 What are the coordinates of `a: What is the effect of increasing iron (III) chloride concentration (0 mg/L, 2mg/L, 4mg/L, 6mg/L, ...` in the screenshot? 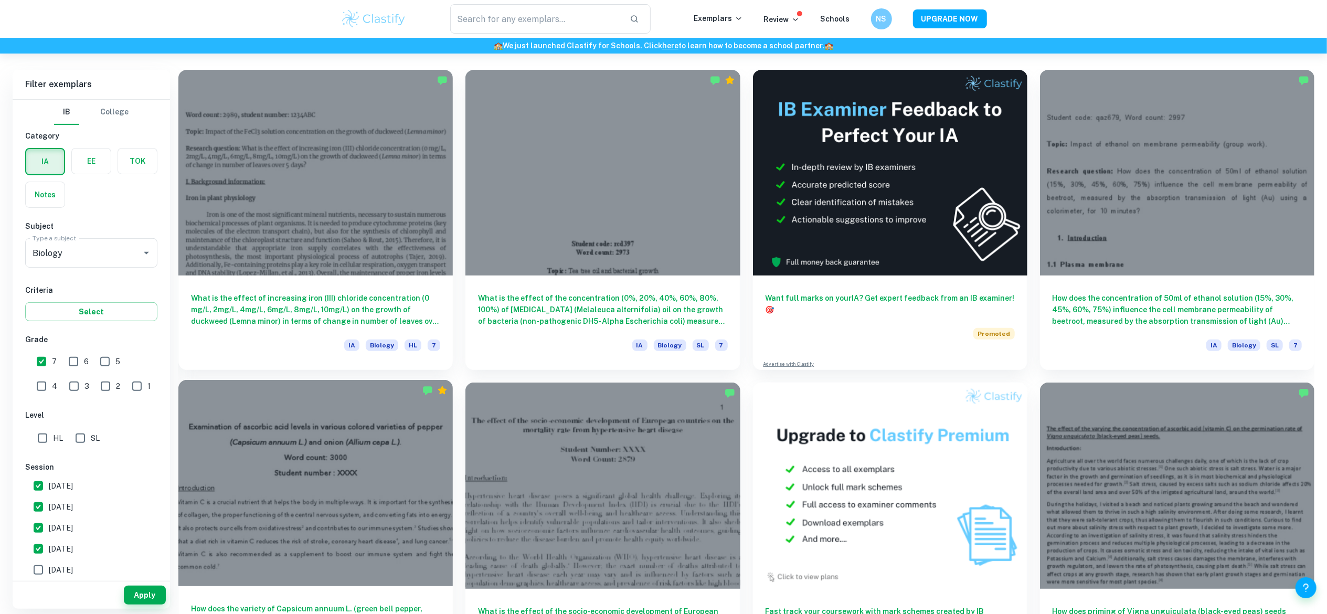 It's located at (315, 220).